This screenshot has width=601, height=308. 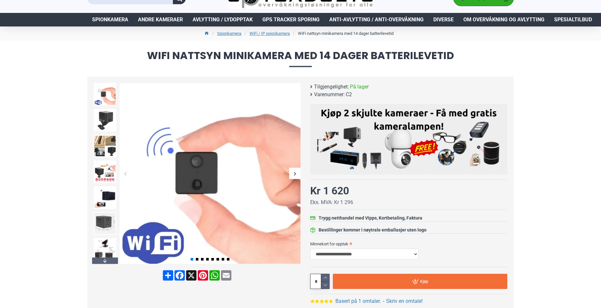 I want to click on span: Go to slide 5, so click(x=213, y=259).